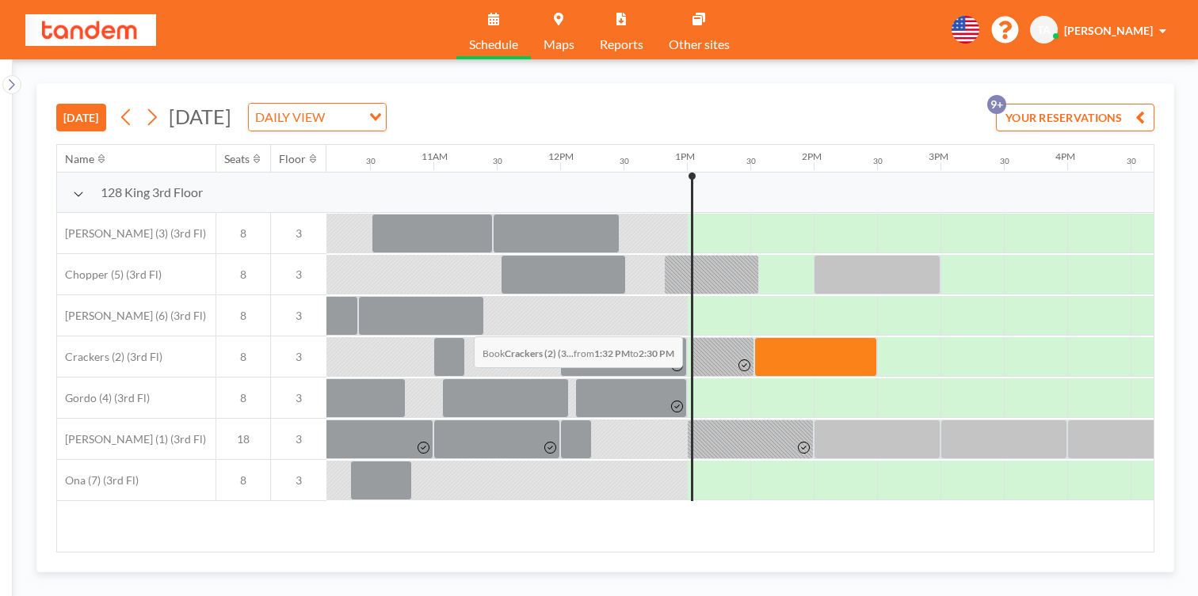 This screenshot has height=596, width=1198. What do you see at coordinates (317, 117) in the screenshot?
I see `div: Search for option` at bounding box center [317, 117].